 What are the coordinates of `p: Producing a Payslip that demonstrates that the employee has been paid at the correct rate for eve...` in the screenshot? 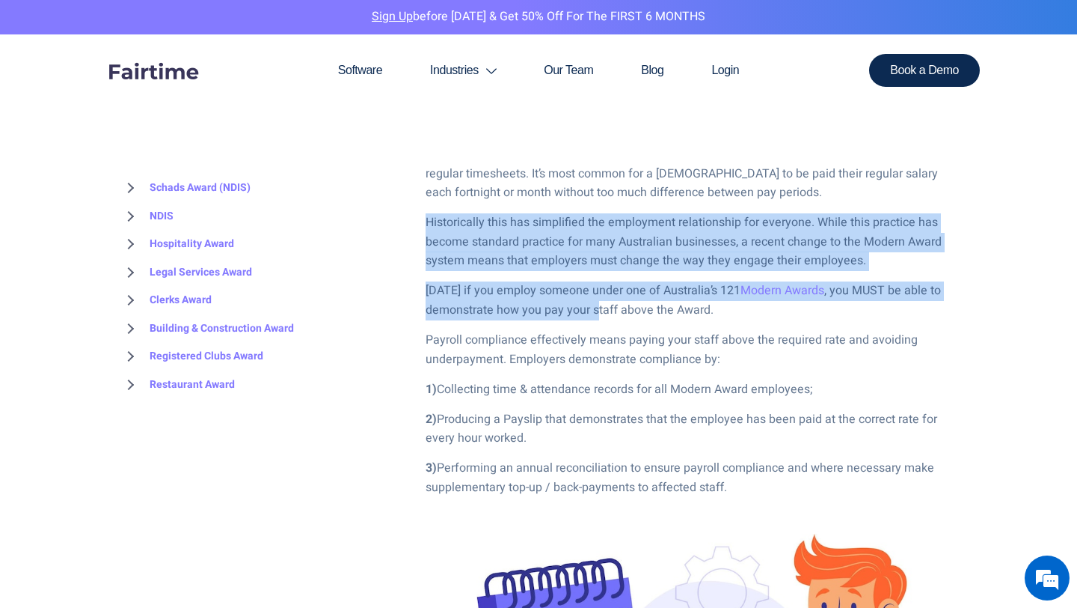 It's located at (691, 429).